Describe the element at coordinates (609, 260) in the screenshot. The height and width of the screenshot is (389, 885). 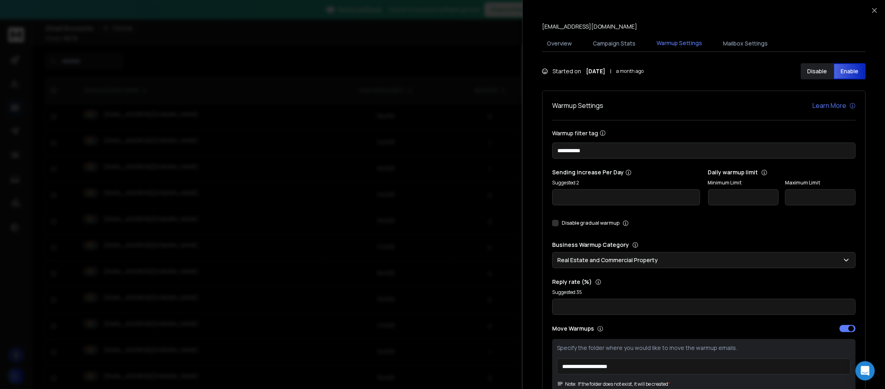
I see `p: Real Estate and Commercial Property` at that location.